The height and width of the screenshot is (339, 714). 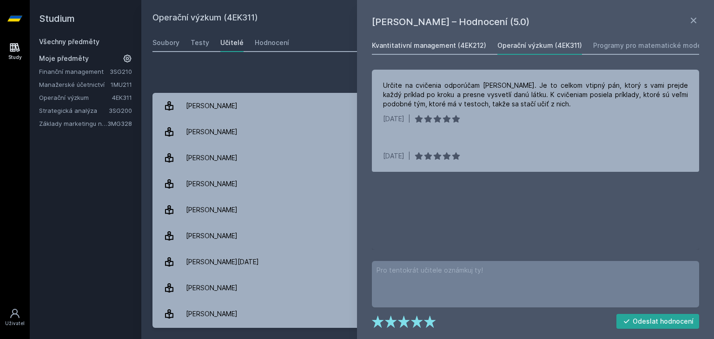 I want to click on a: Soubory, so click(x=166, y=43).